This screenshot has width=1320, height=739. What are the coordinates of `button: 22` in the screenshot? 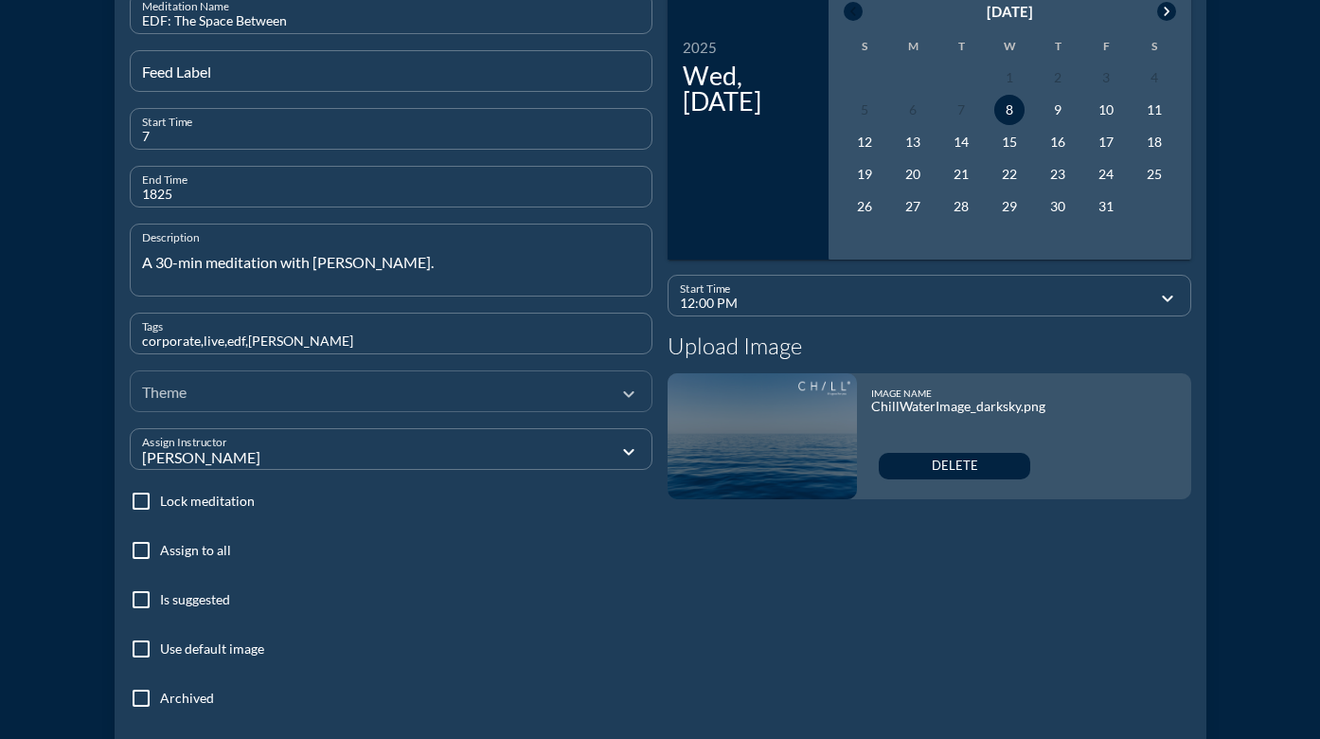 It's located at (1009, 174).